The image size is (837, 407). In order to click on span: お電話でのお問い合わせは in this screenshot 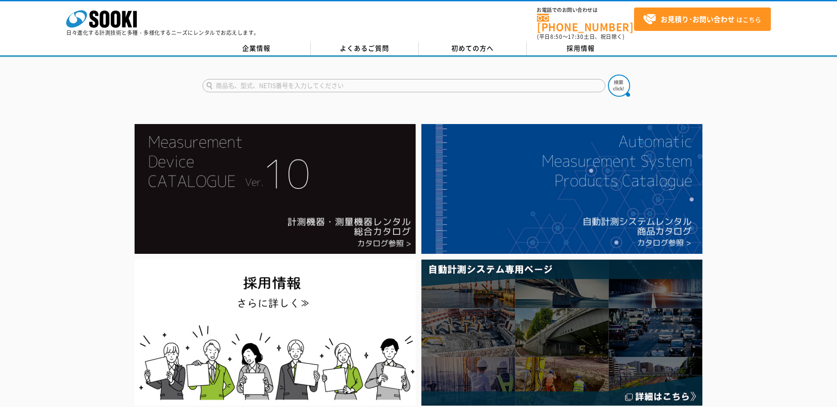, I will do `click(585, 10)`.